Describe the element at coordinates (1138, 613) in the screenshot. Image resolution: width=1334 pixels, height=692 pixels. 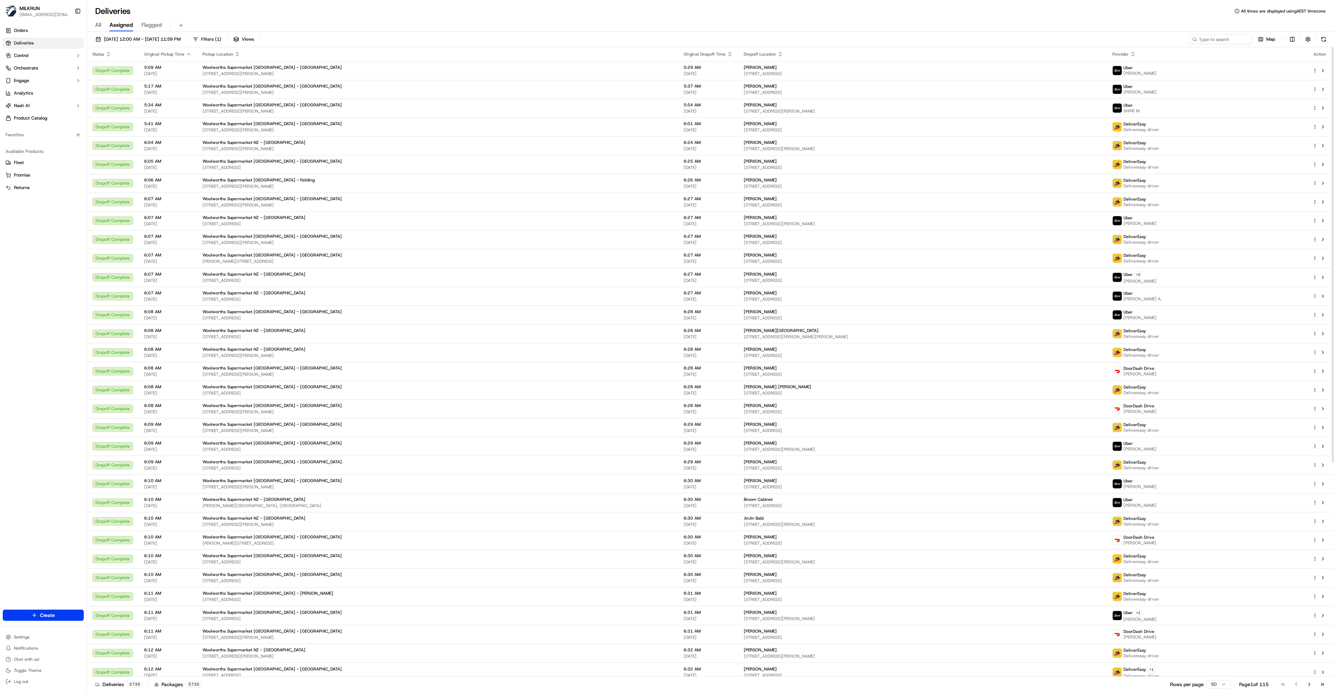
I see `button: +1` at that location.